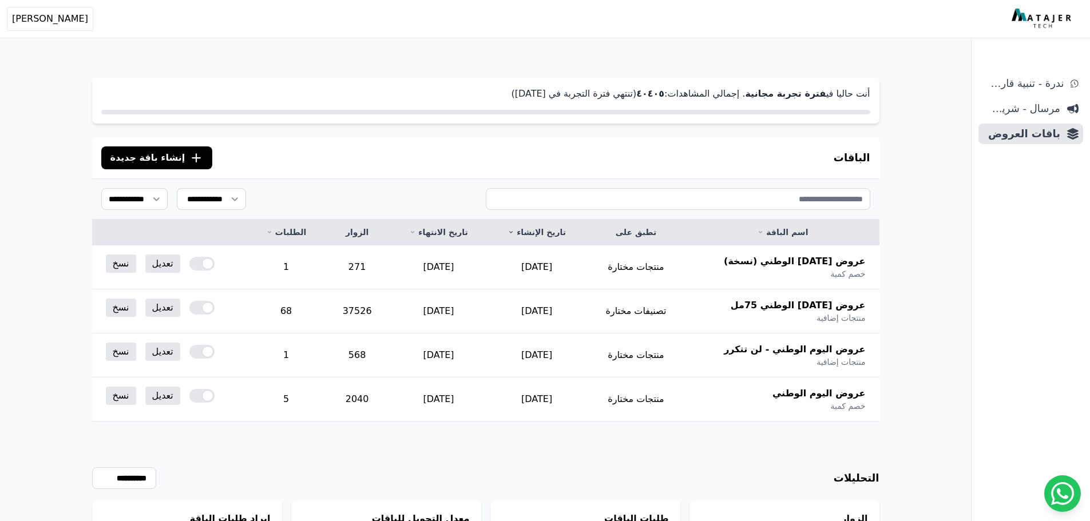 The image size is (1090, 521). What do you see at coordinates (537, 232) in the screenshot?
I see `a: تاريخ الإنشاء` at bounding box center [537, 232].